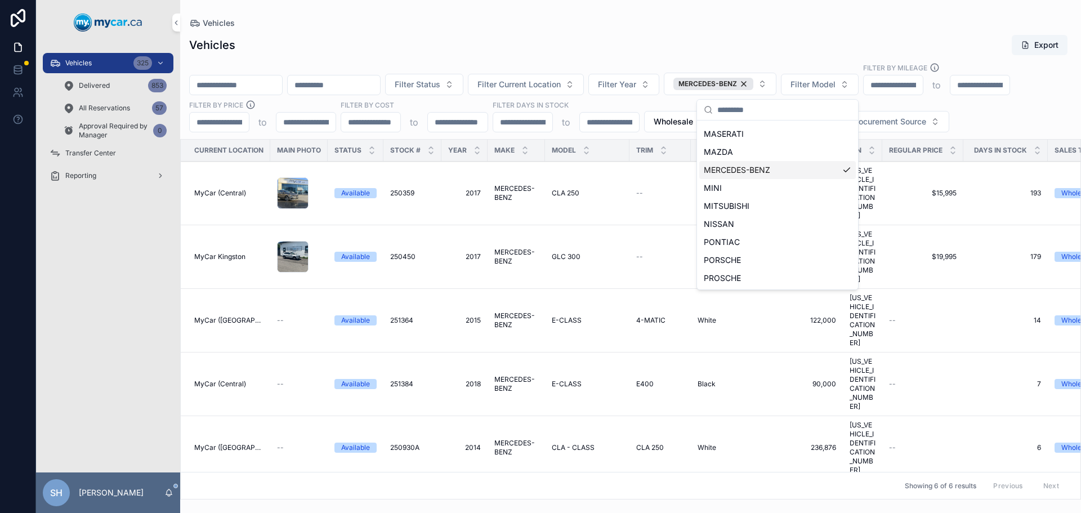  Describe the element at coordinates (229, 384) in the screenshot. I see `a: MyCar (Central)` at that location.